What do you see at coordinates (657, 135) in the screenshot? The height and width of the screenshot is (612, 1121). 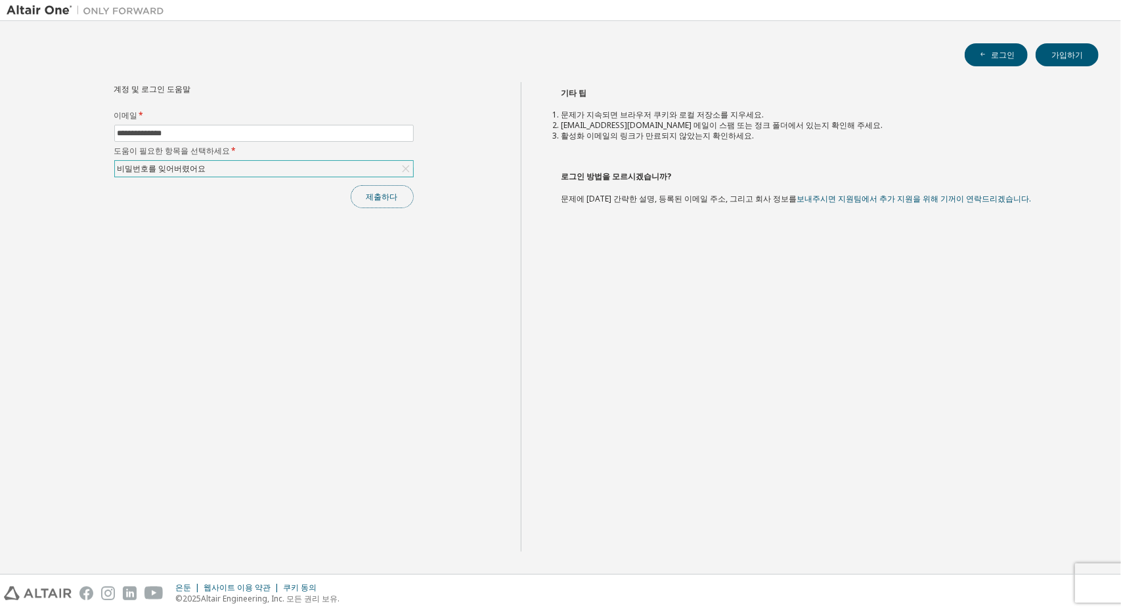 I see `font: 활성화 이메일의 링크가 만료되지 않았는지 확인하세요.` at bounding box center [657, 135].